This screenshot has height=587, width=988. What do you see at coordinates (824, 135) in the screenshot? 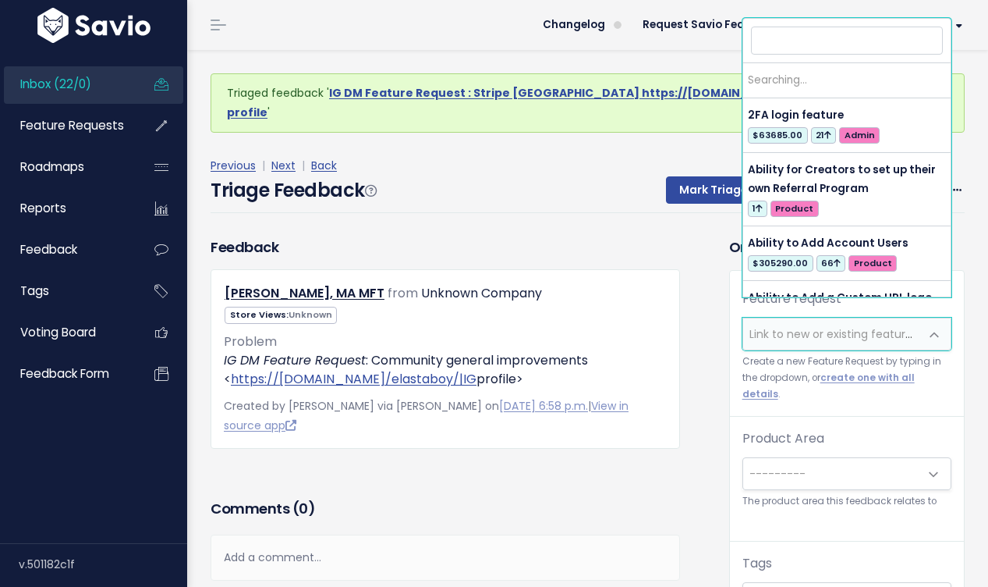
I see `span: 21` at bounding box center [824, 135].